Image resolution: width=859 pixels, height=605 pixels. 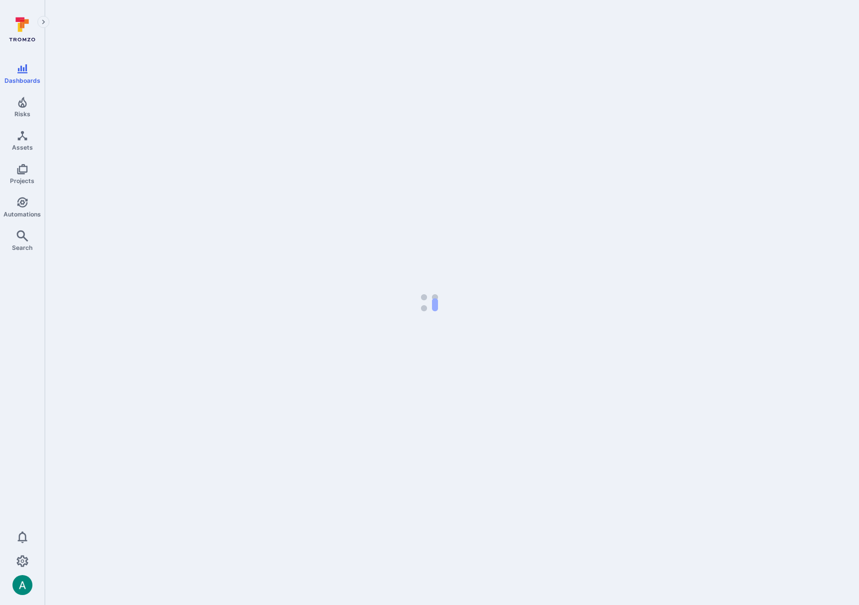 I want to click on span: Automations, so click(x=22, y=214).